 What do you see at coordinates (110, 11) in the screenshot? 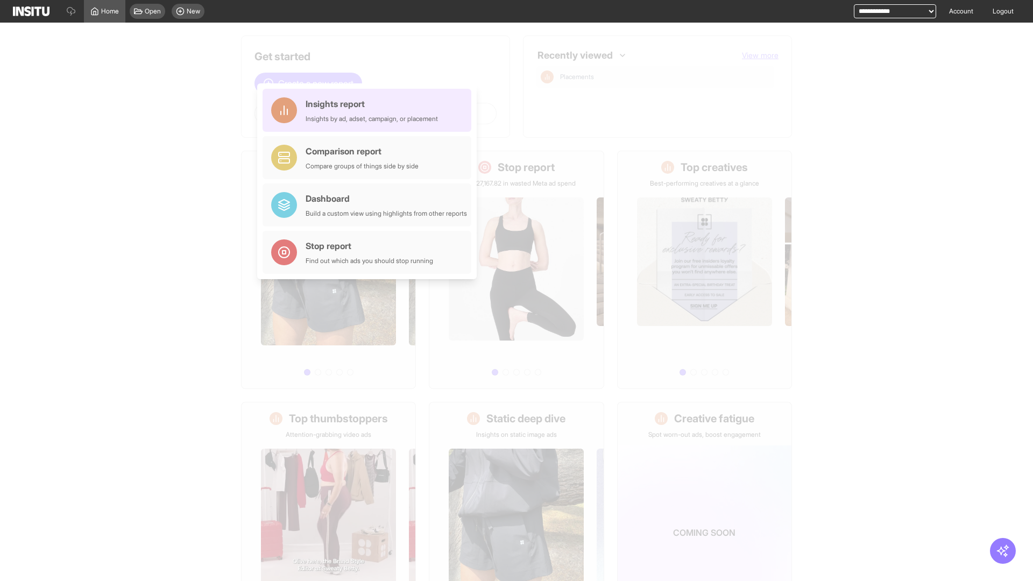
I see `span: Home` at bounding box center [110, 11].